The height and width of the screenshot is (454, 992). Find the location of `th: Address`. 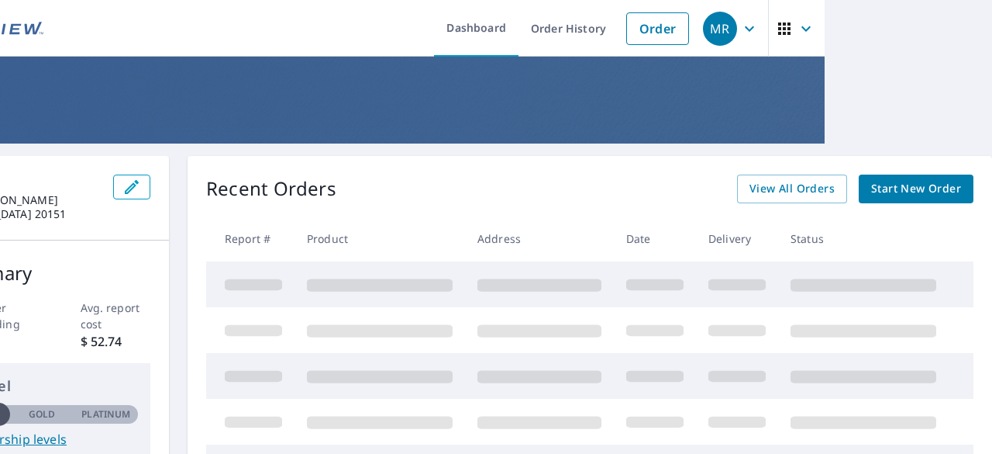

th: Address is located at coordinates (540, 238).